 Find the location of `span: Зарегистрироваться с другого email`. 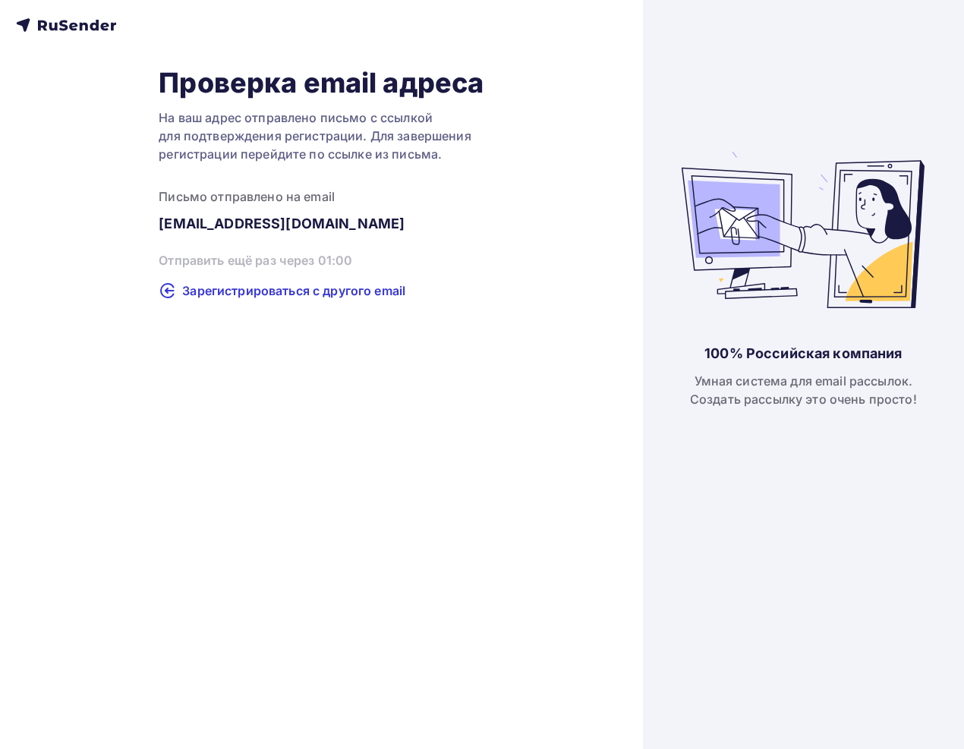

span: Зарегистрироваться с другого email is located at coordinates (294, 291).